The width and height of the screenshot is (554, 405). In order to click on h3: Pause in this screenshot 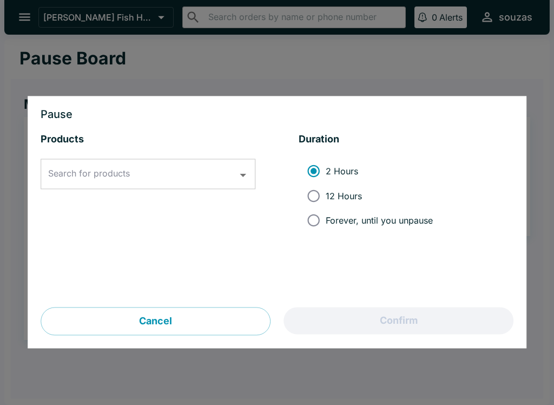, I will do `click(277, 115)`.